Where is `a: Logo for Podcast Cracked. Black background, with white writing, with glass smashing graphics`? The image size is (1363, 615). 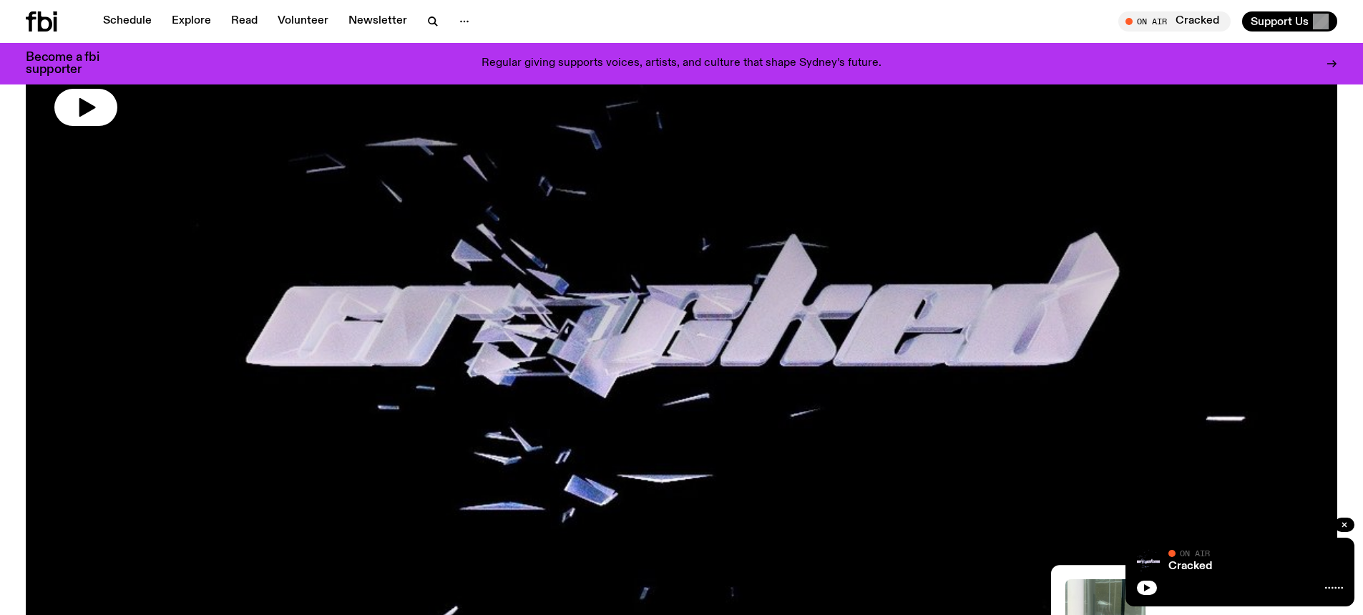 a: Logo for Podcast Cracked. Black background, with white writing, with glass smashing graphics is located at coordinates (1149, 560).